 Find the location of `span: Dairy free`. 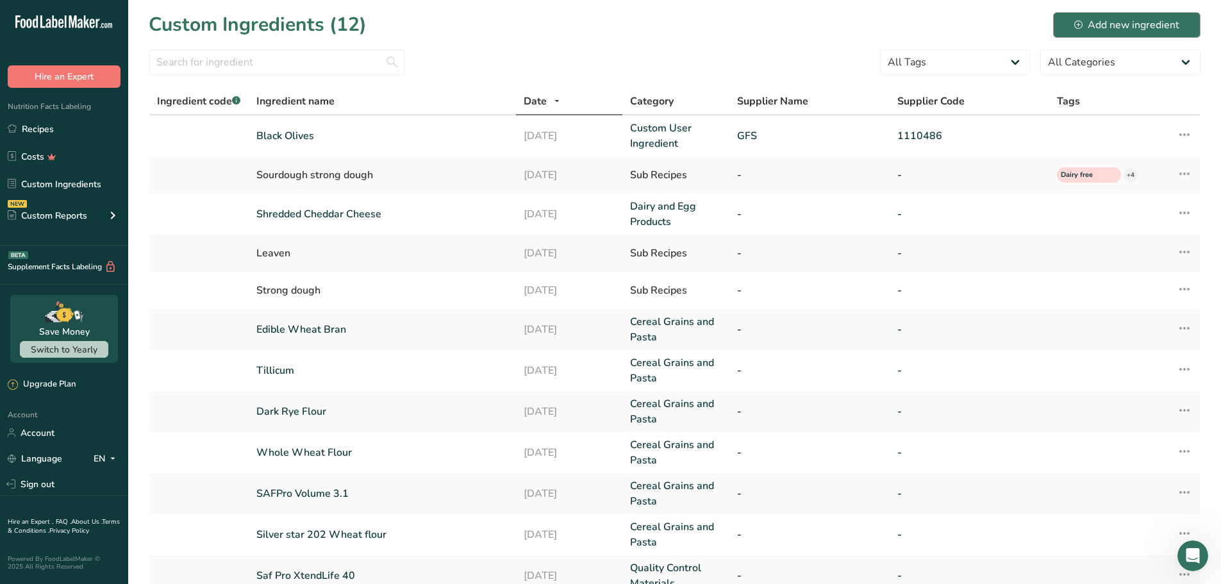

span: Dairy free is located at coordinates (1083, 175).